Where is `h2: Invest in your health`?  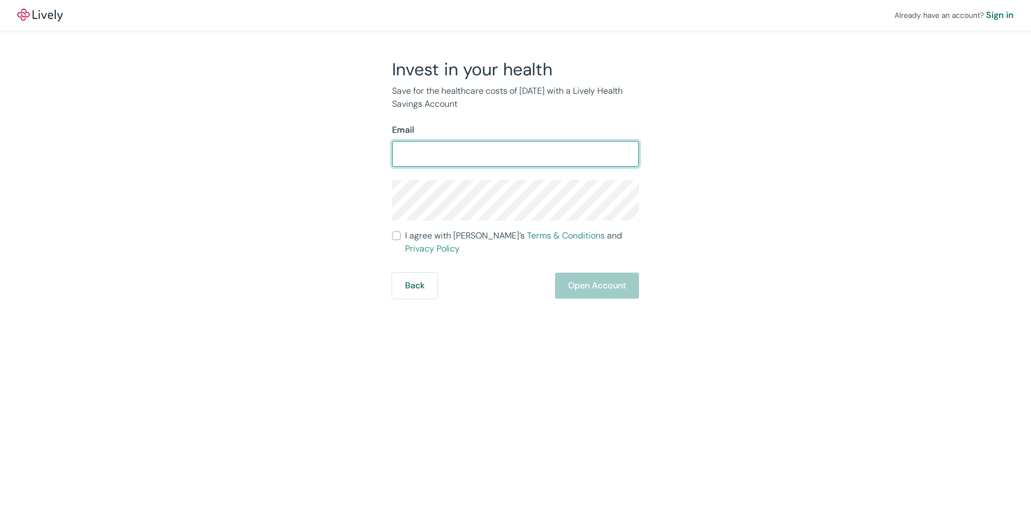
h2: Invest in your health is located at coordinates (516, 69).